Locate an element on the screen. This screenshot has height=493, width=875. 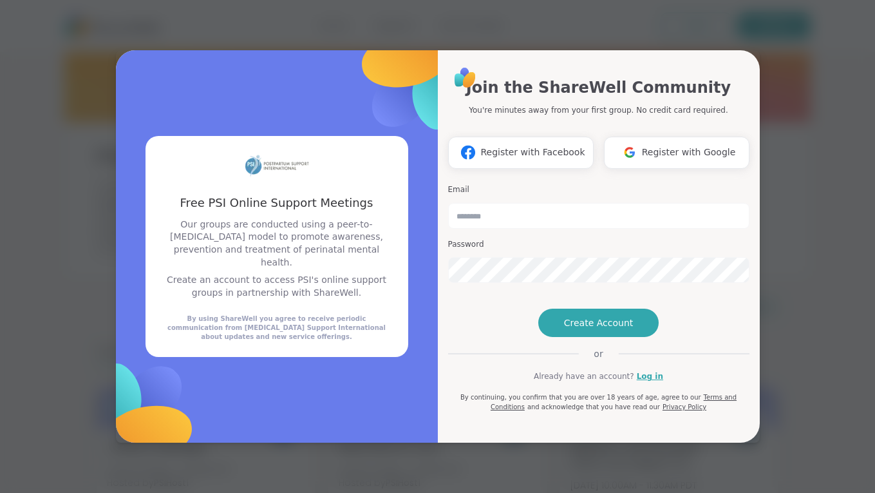
img: ShareWell Logo is located at coordinates (465, 77).